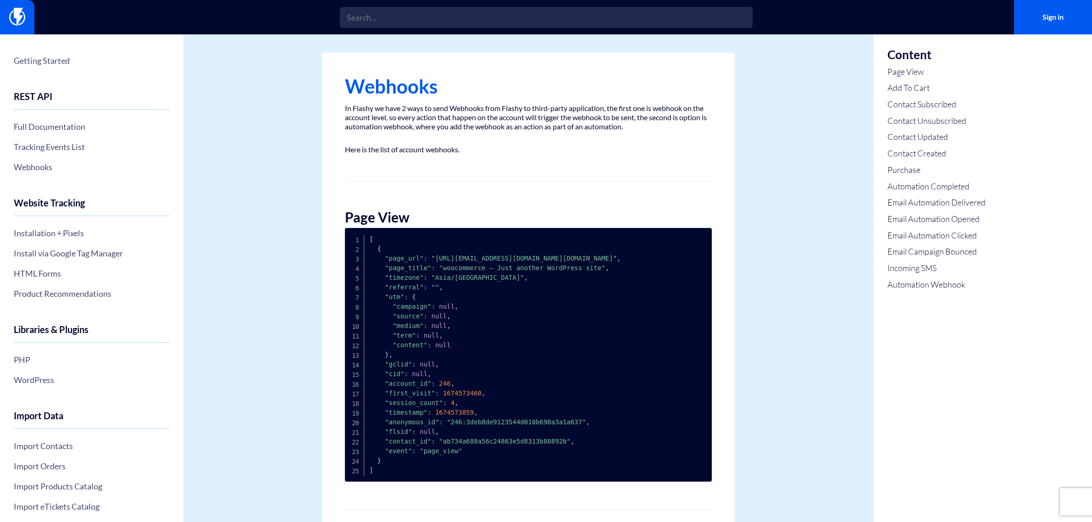 This screenshot has height=522, width=1092. I want to click on span: "source", so click(408, 316).